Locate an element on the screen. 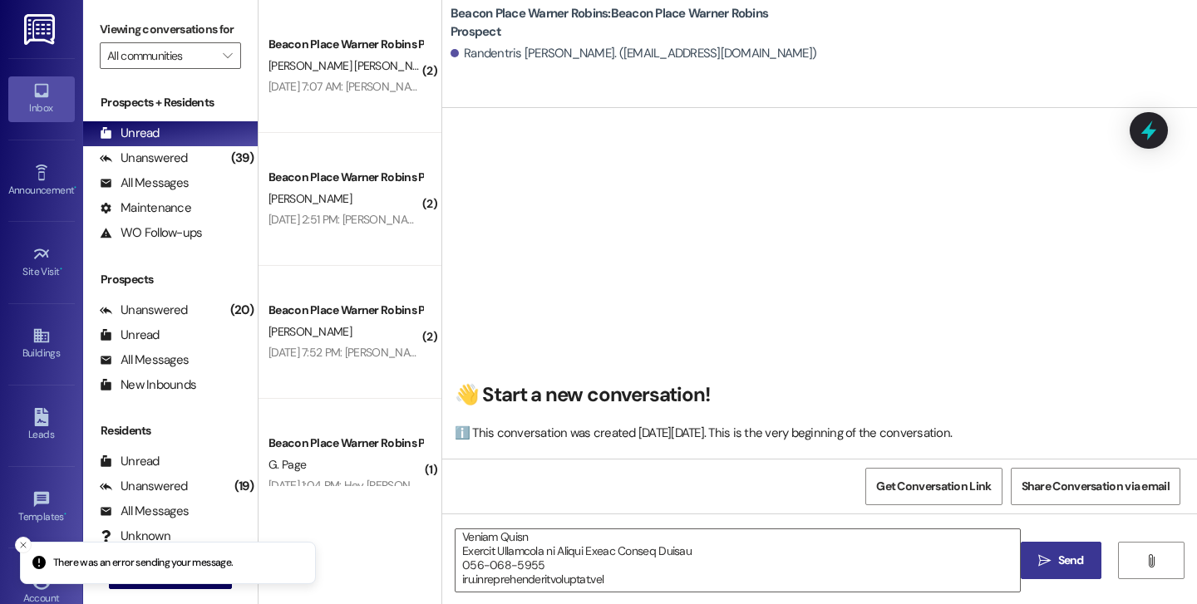 The width and height of the screenshot is (1197, 604). button: Send is located at coordinates (1060, 560).